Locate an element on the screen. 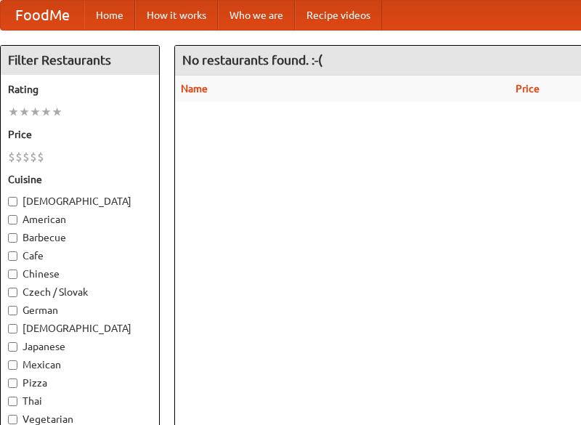 This screenshot has height=425, width=581. label: Chinese is located at coordinates (80, 274).